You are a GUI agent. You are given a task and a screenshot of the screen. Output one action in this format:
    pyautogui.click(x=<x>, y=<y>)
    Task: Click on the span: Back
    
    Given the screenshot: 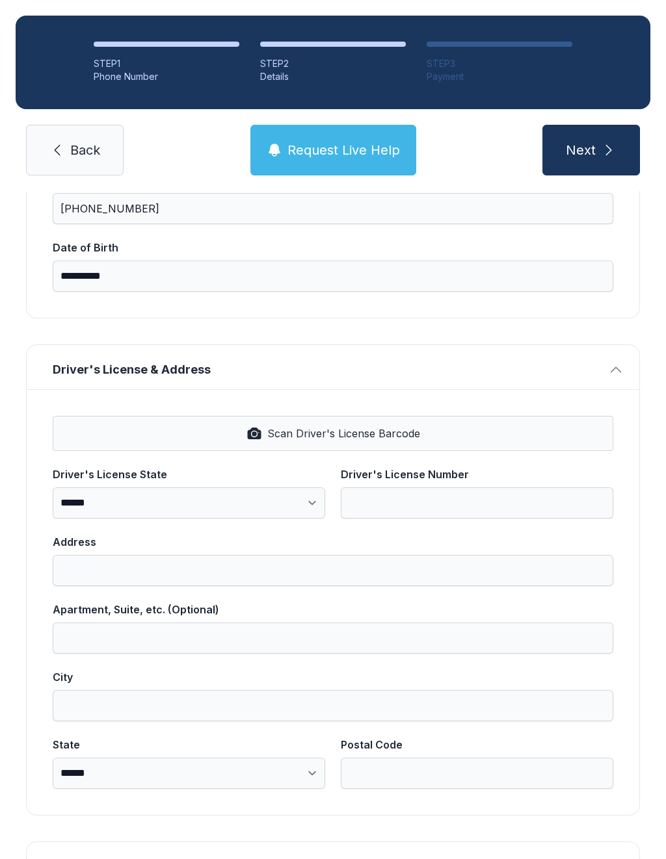 What is the action you would take?
    pyautogui.click(x=85, y=150)
    